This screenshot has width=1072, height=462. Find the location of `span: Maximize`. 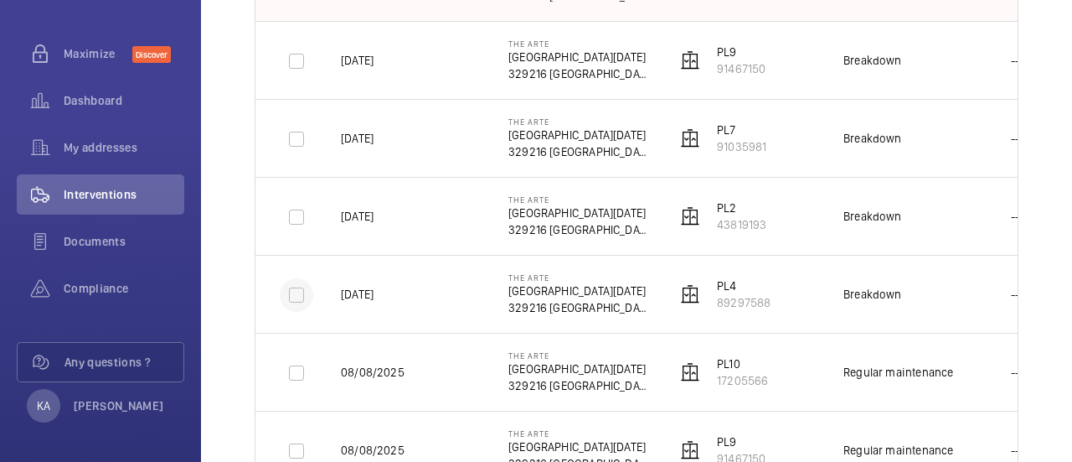

span: Maximize is located at coordinates (98, 54).